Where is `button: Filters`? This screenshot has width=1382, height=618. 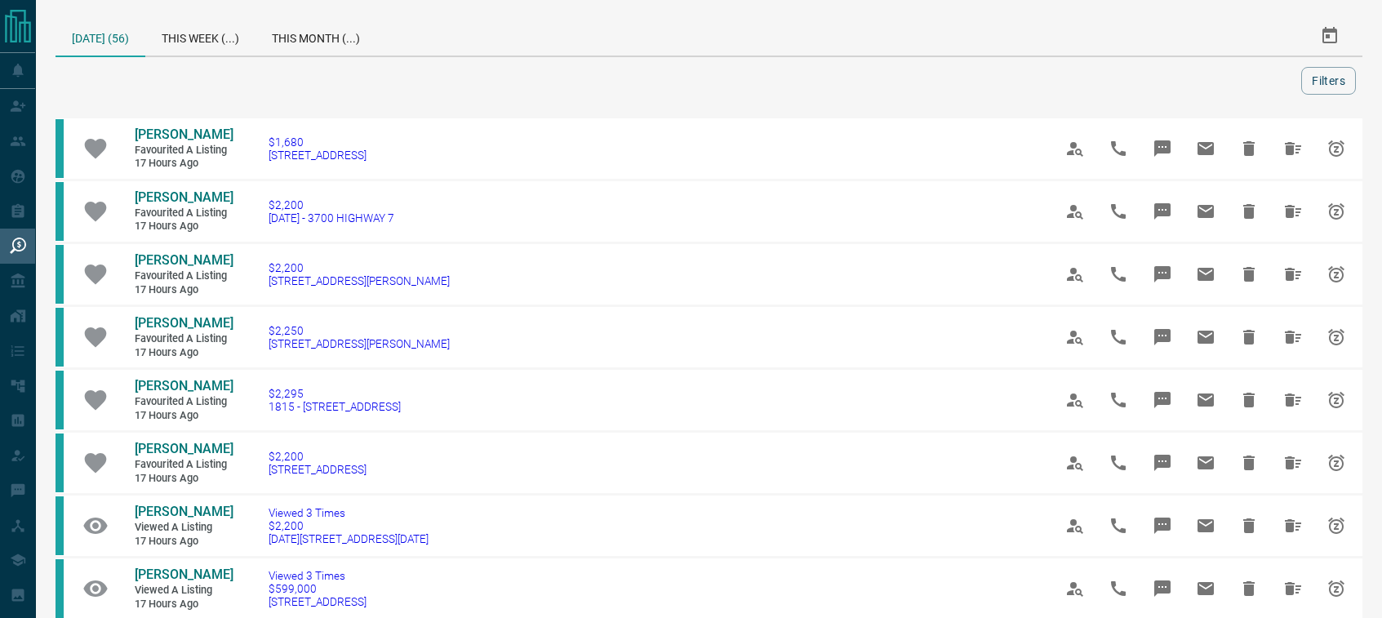 button: Filters is located at coordinates (1328, 81).